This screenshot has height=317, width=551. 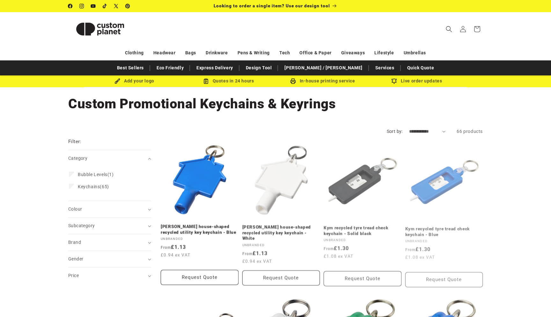 What do you see at coordinates (75, 242) in the screenshot?
I see `span: Brand` at bounding box center [75, 242].